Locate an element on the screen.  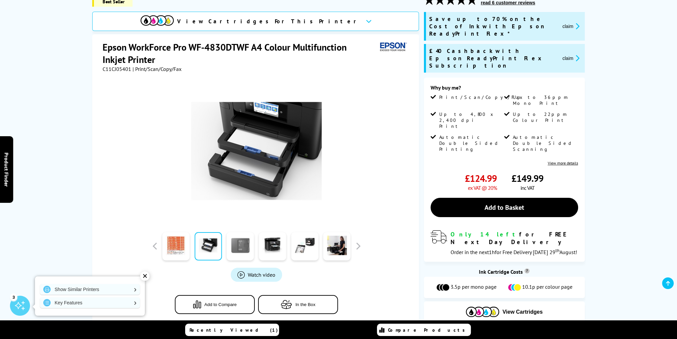
span: Up to 4,800 x 2,400 dpi Print is located at coordinates (471, 120).